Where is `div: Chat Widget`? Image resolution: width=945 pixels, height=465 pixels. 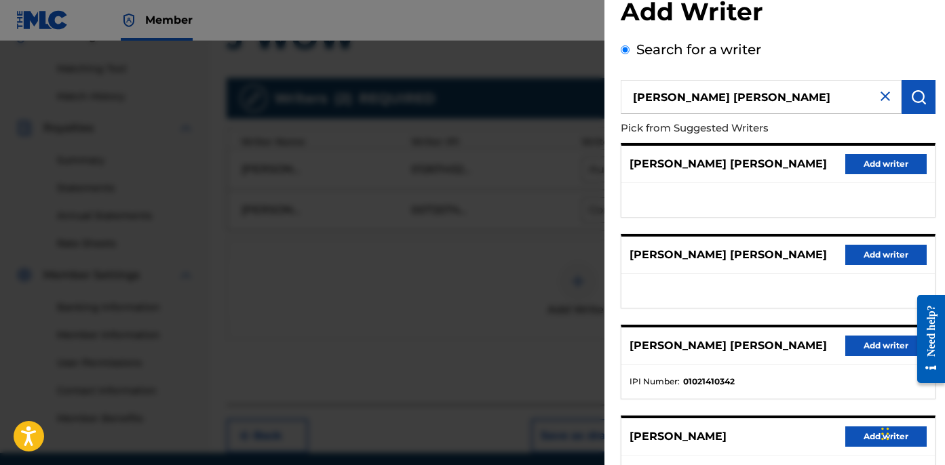 div: Chat Widget is located at coordinates (911, 433).